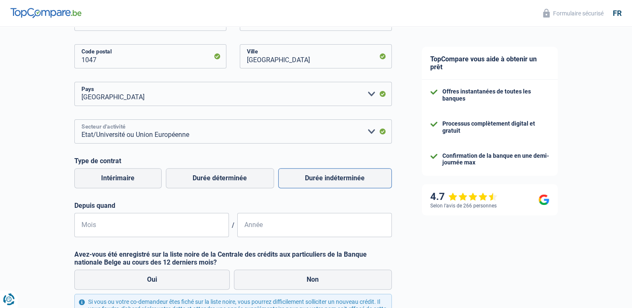 The height and width of the screenshot is (308, 632). What do you see at coordinates (118, 178) in the screenshot?
I see `label: Intérimaire` at bounding box center [118, 178].